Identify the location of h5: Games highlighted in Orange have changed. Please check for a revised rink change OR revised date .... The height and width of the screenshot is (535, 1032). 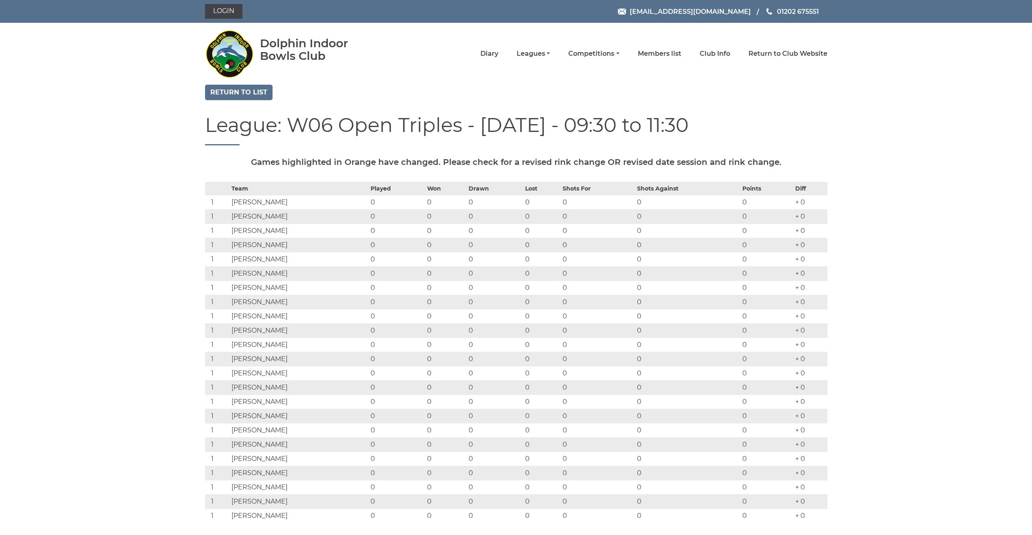
(516, 162).